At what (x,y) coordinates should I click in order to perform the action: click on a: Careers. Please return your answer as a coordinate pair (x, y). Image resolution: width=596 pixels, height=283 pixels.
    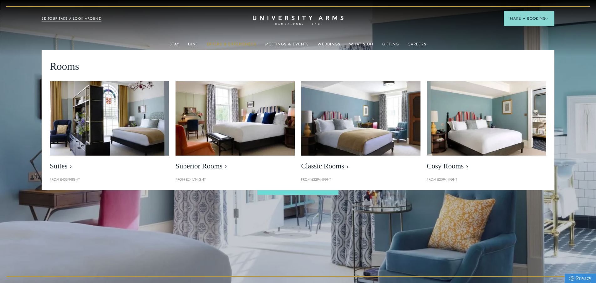
    Looking at the image, I should click on (417, 46).